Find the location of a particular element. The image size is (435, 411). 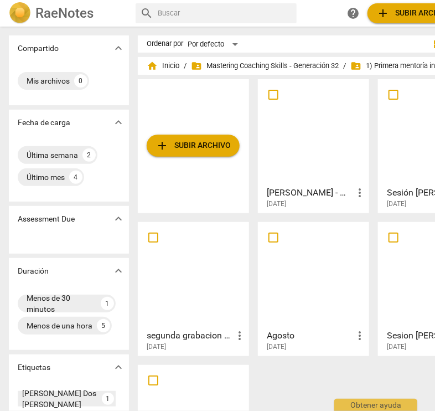

div: 4 is located at coordinates (76, 177).